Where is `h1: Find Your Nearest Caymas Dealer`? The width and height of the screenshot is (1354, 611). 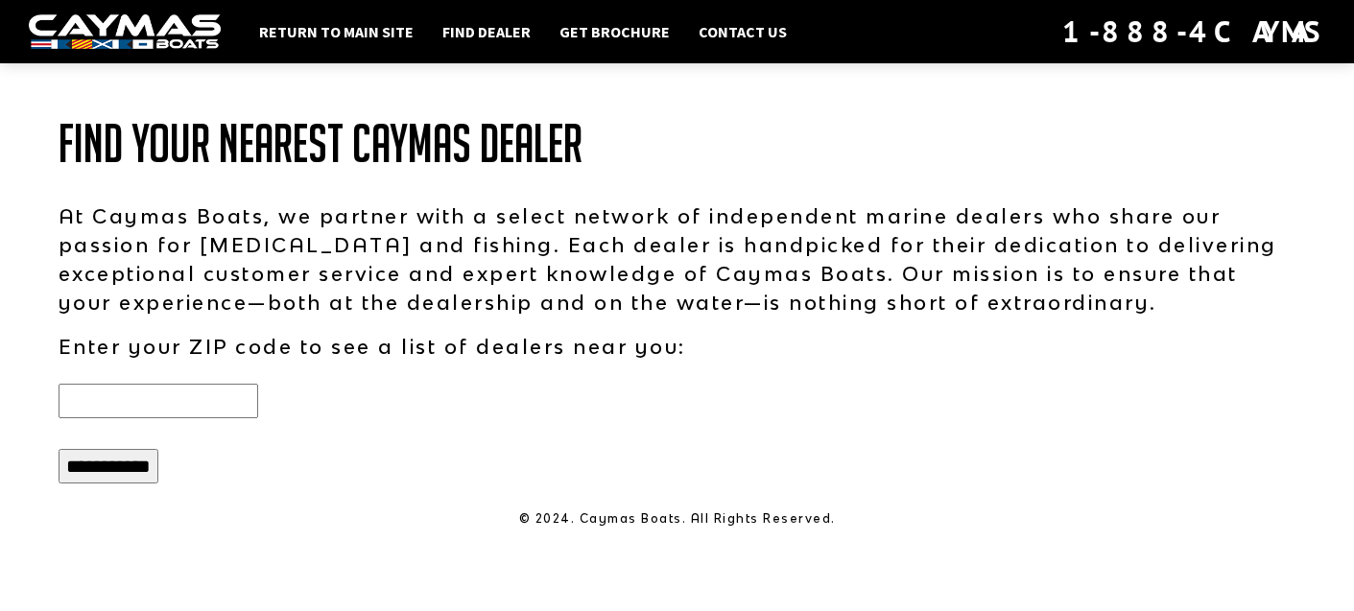 h1: Find Your Nearest Caymas Dealer is located at coordinates (677, 144).